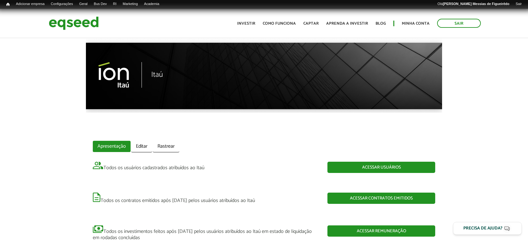  Describe the element at coordinates (30, 4) in the screenshot. I see `a: Adicionar empresa` at that location.